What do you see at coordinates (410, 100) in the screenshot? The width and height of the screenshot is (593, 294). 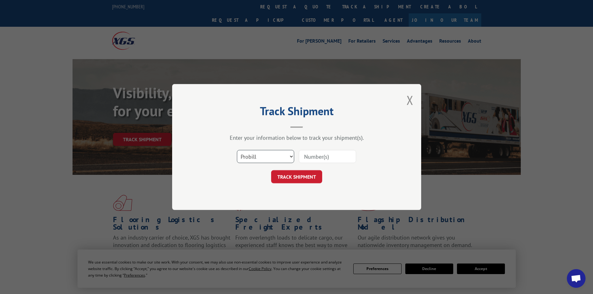 I see `button: Close modal` at bounding box center [410, 100].